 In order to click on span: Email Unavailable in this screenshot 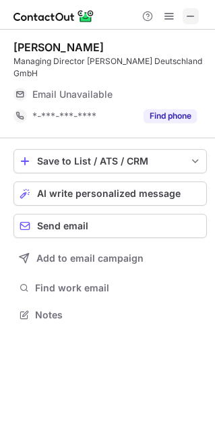, I will do `click(72, 94)`.